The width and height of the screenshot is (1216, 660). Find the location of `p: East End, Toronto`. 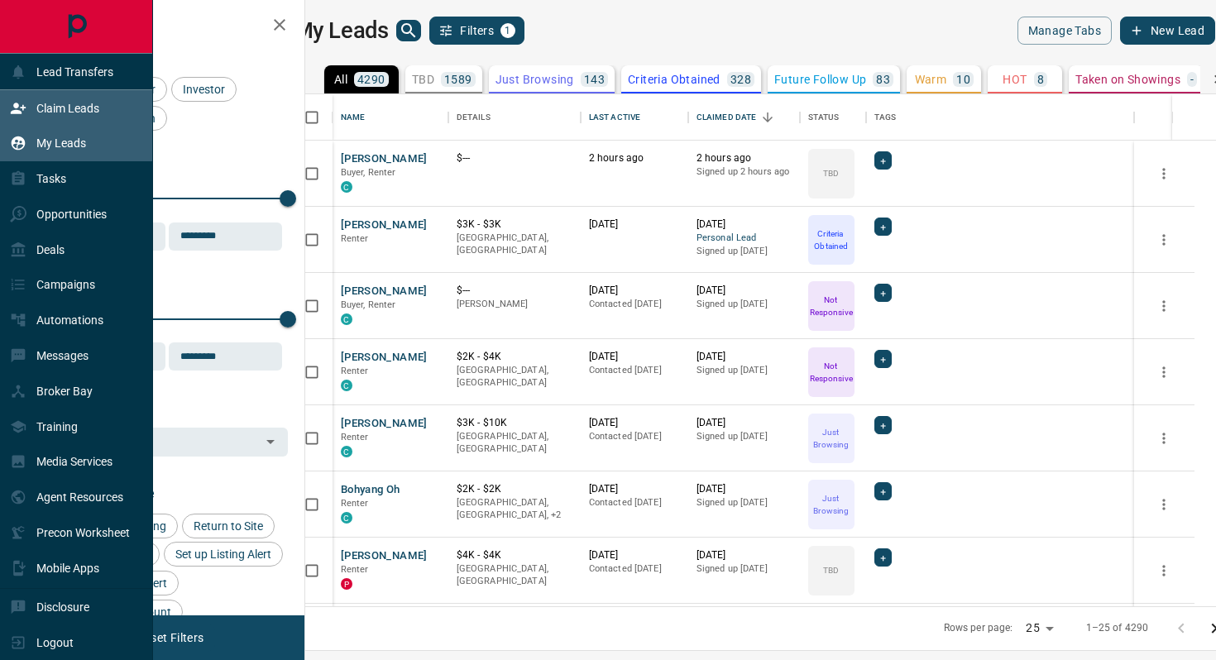

p: East End, Toronto is located at coordinates (515, 509).